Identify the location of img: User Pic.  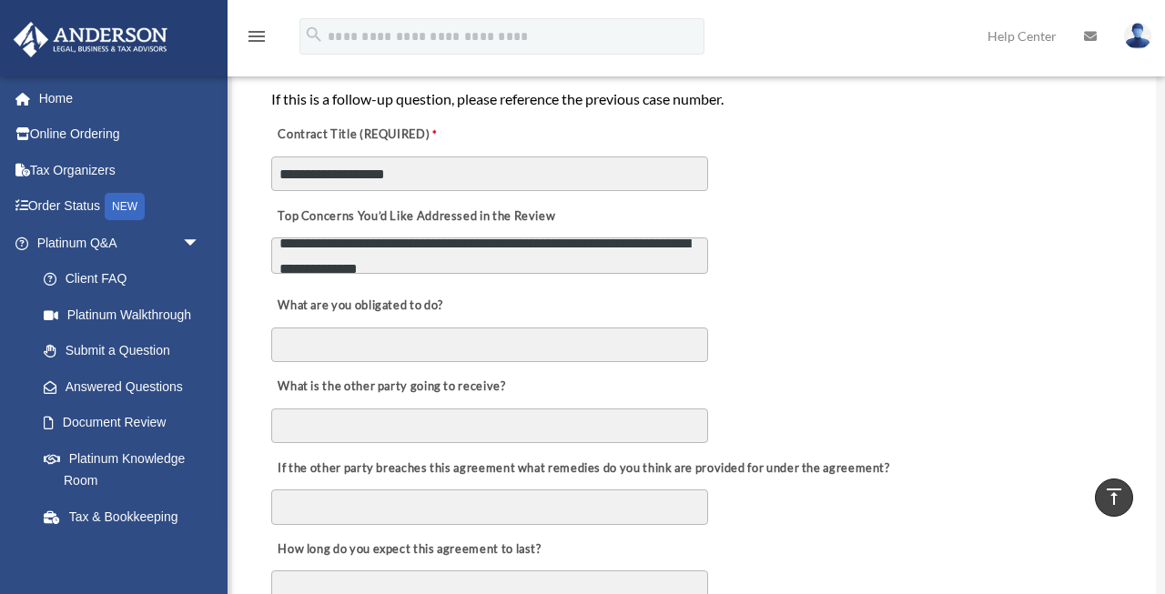
(1138, 35).